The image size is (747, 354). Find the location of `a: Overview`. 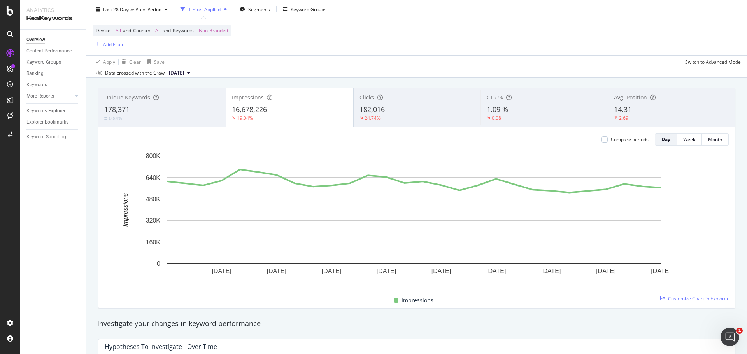

a: Overview is located at coordinates (53, 40).